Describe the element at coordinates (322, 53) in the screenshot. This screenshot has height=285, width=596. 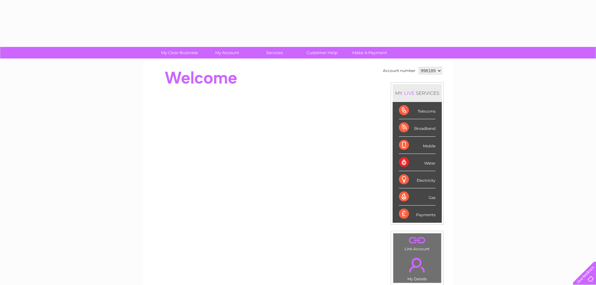
I see `a: Customer Help` at that location.